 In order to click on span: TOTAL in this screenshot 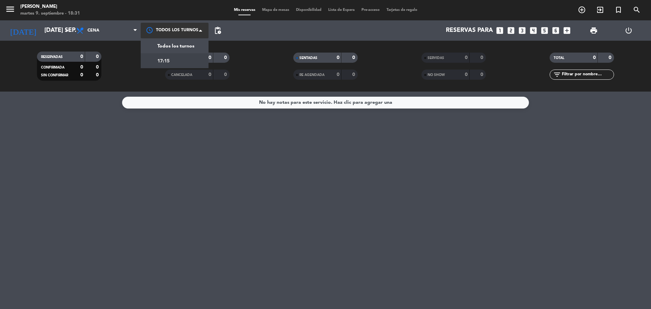, I will do `click(559, 58)`.